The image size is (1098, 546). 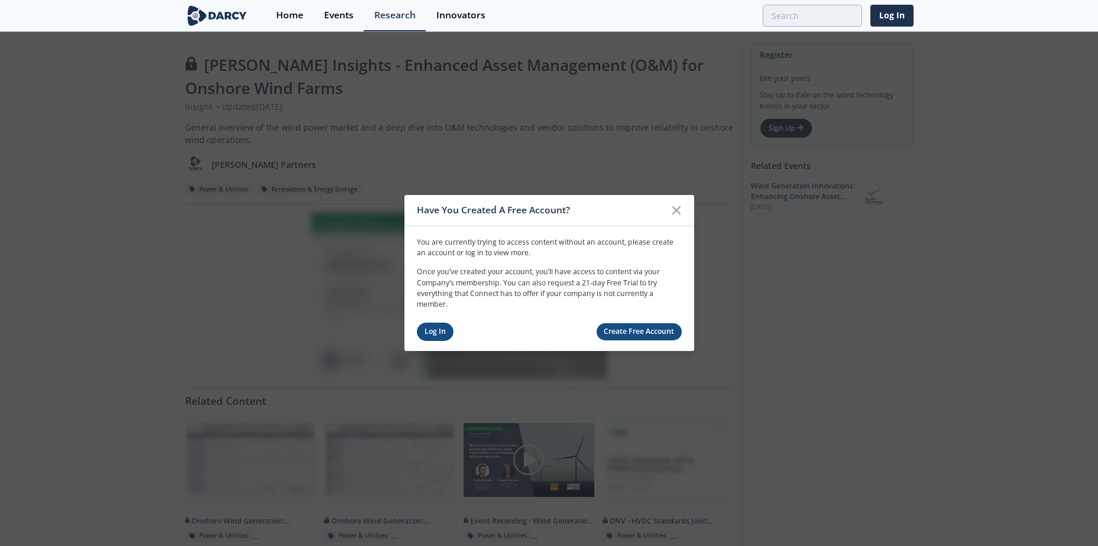 I want to click on input: Advanced Search, so click(x=813, y=15).